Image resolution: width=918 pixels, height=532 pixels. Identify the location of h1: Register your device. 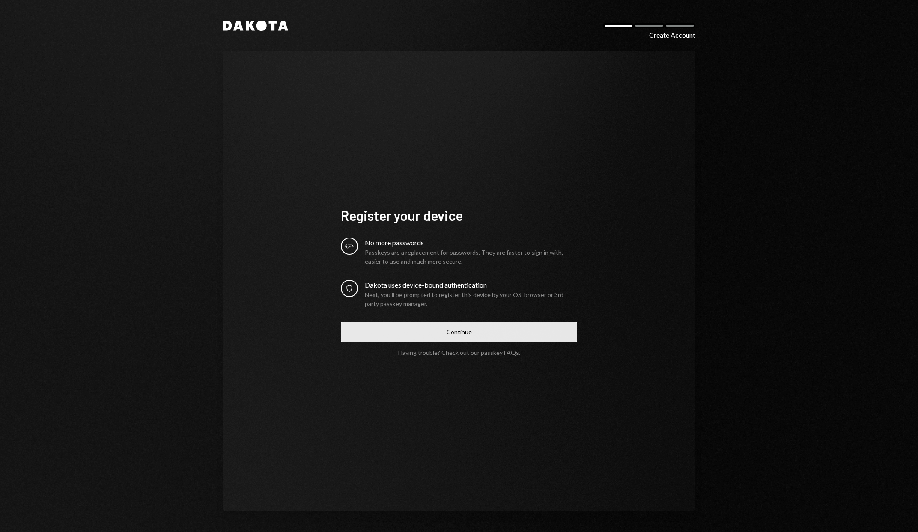
(459, 215).